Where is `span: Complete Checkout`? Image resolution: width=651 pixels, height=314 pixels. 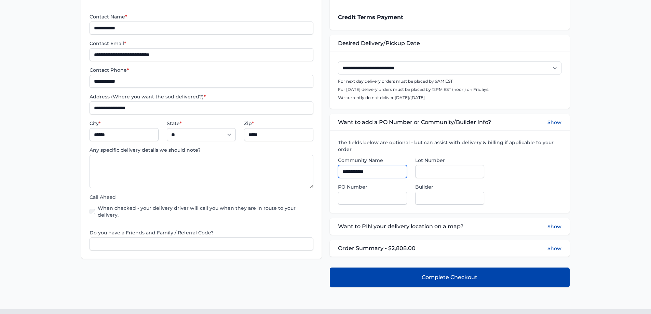 span: Complete Checkout is located at coordinates (449, 277).